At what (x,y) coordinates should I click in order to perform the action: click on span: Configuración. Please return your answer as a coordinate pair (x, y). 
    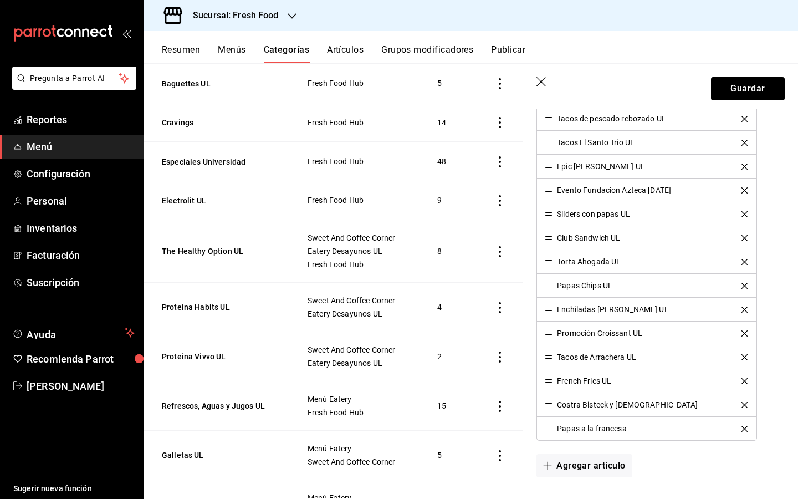
    Looking at the image, I should click on (80, 173).